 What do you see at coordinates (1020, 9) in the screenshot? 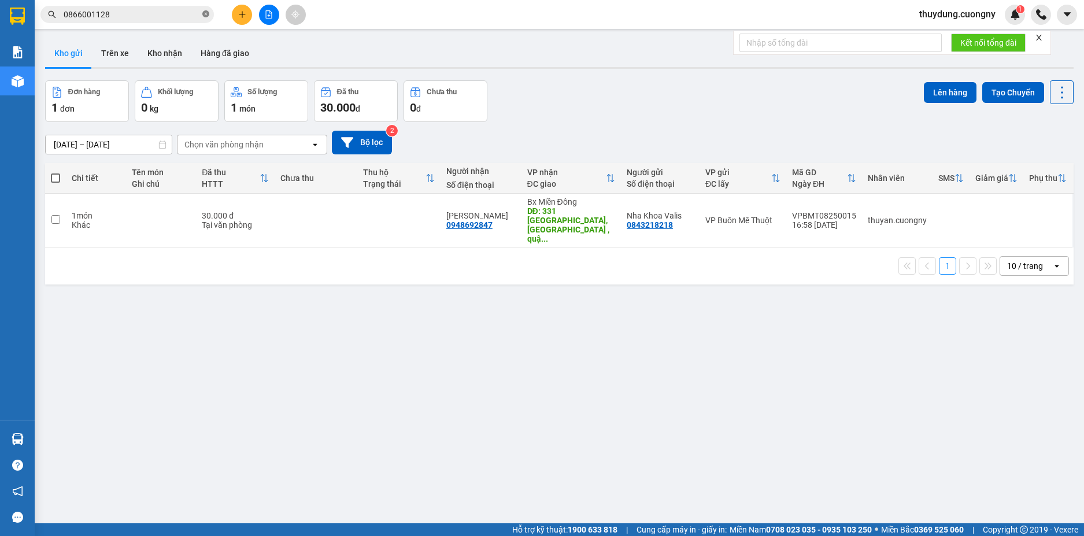
I see `sup: 1` at bounding box center [1020, 9].